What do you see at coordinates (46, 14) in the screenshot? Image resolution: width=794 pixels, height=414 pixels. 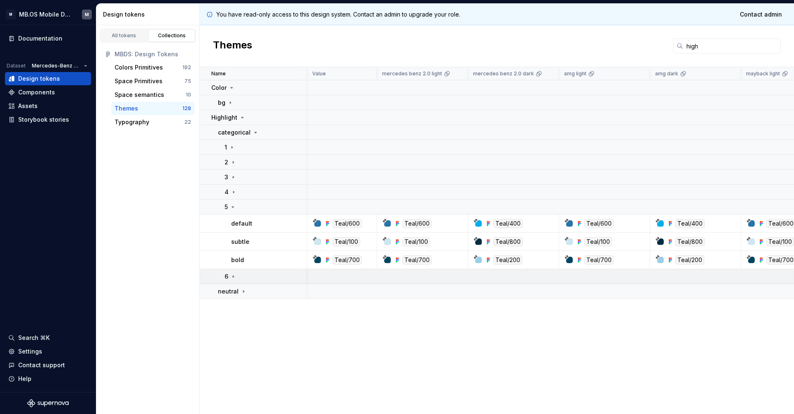 I see `div: MB.OS Mobile Design System` at bounding box center [46, 14].